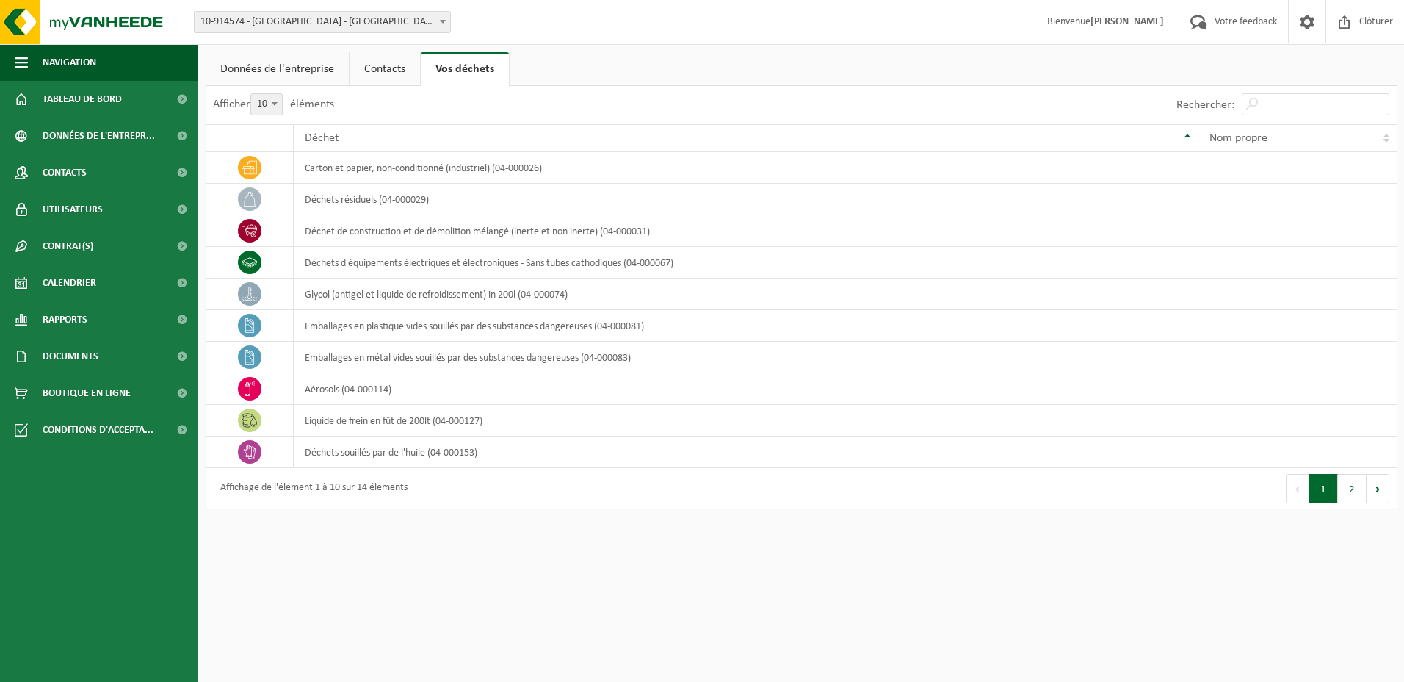 The width and height of the screenshot is (1404, 682). What do you see at coordinates (273, 104) in the screenshot?
I see `label: Afficher éléments` at bounding box center [273, 104].